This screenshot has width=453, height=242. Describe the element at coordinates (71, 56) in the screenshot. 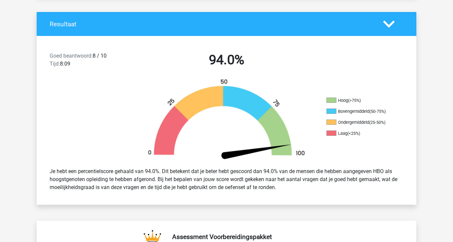

I see `span: Goed beantwoord:` at that location.